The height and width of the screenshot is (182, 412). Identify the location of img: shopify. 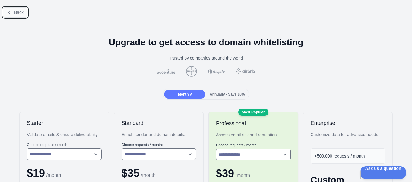
(216, 71).